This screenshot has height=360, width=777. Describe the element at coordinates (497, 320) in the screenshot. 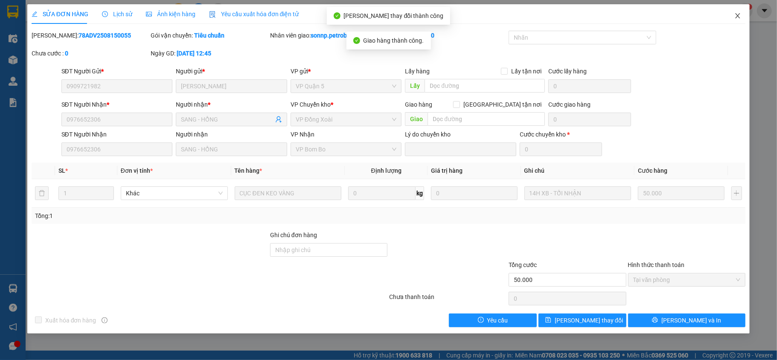

I see `span: Yêu cầu` at that location.